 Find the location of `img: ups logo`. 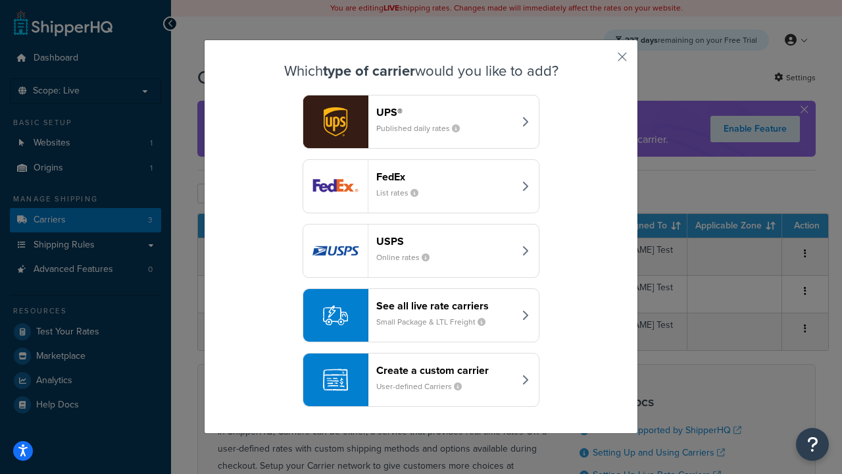

img: ups logo is located at coordinates (335, 122).